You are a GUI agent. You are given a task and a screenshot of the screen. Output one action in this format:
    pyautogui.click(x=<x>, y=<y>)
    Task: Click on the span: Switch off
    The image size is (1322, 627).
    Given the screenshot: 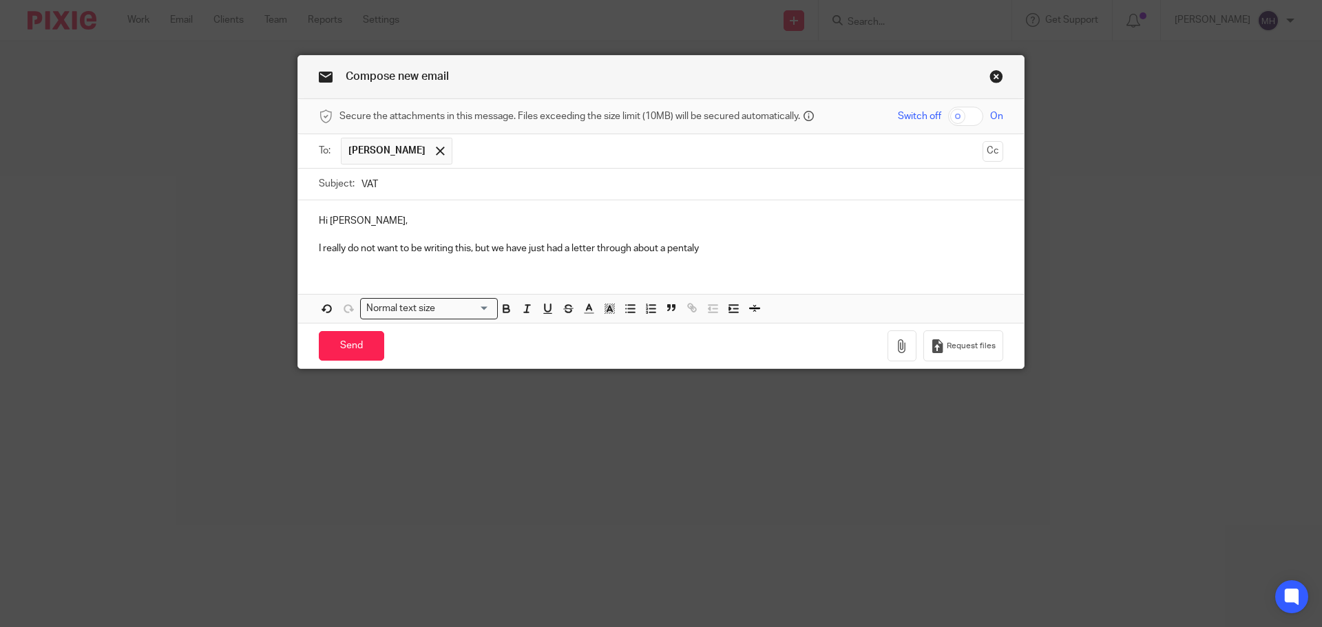 What is the action you would take?
    pyautogui.click(x=920, y=116)
    